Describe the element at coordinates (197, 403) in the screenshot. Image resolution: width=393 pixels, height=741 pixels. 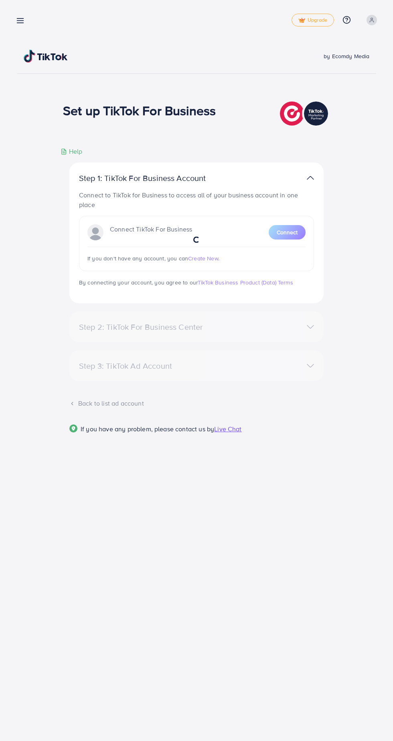
I see `div: Back to list ad account` at that location.